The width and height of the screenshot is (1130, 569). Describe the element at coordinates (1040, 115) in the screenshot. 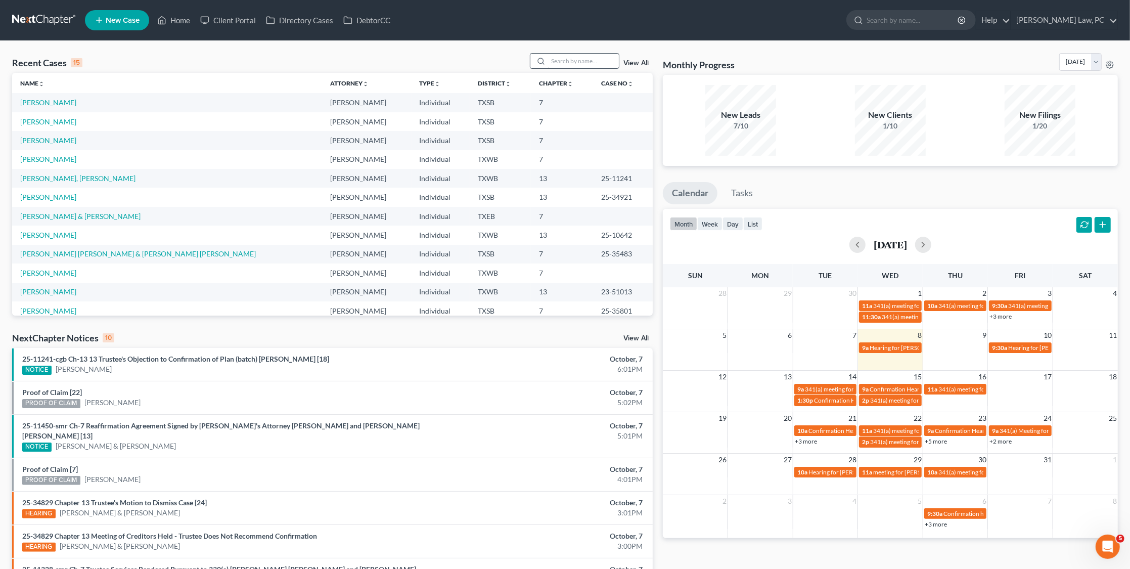

I see `div: New Filings` at that location.